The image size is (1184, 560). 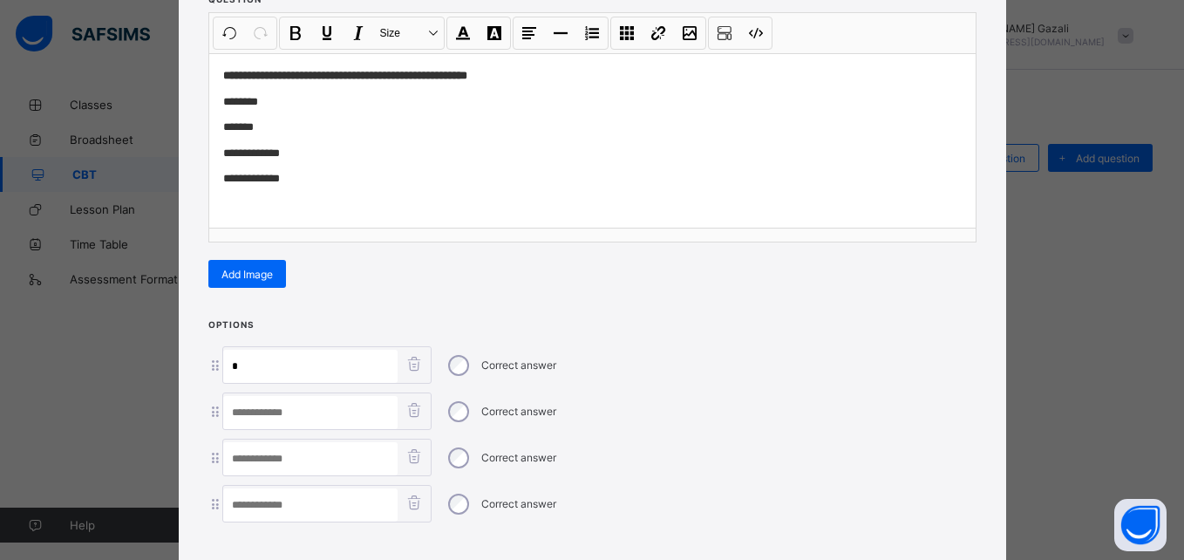 I want to click on button: Align, so click(x=529, y=33).